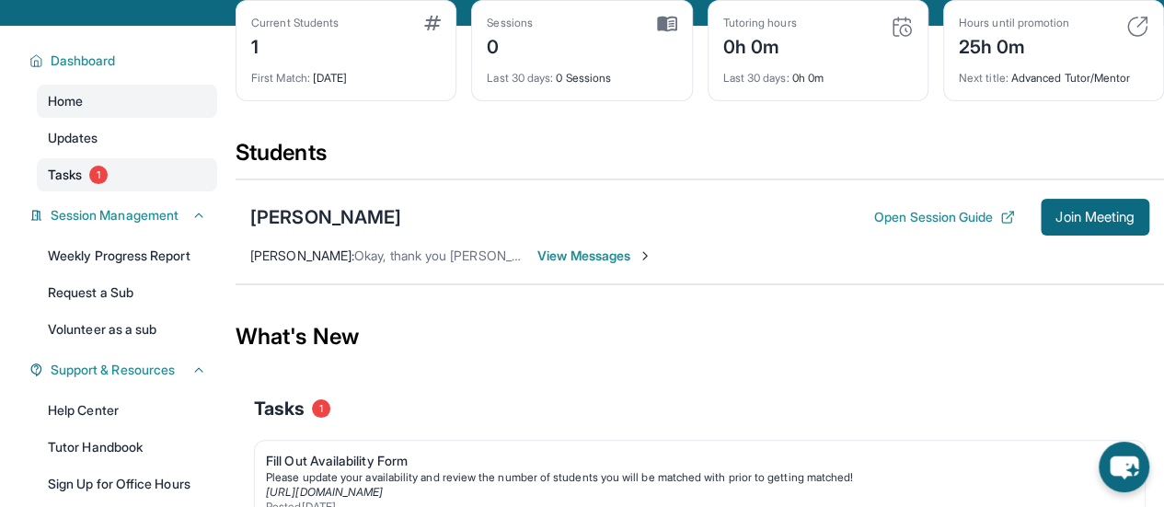 This screenshot has height=507, width=1164. What do you see at coordinates (83, 61) in the screenshot?
I see `span: Dashboard` at bounding box center [83, 61].